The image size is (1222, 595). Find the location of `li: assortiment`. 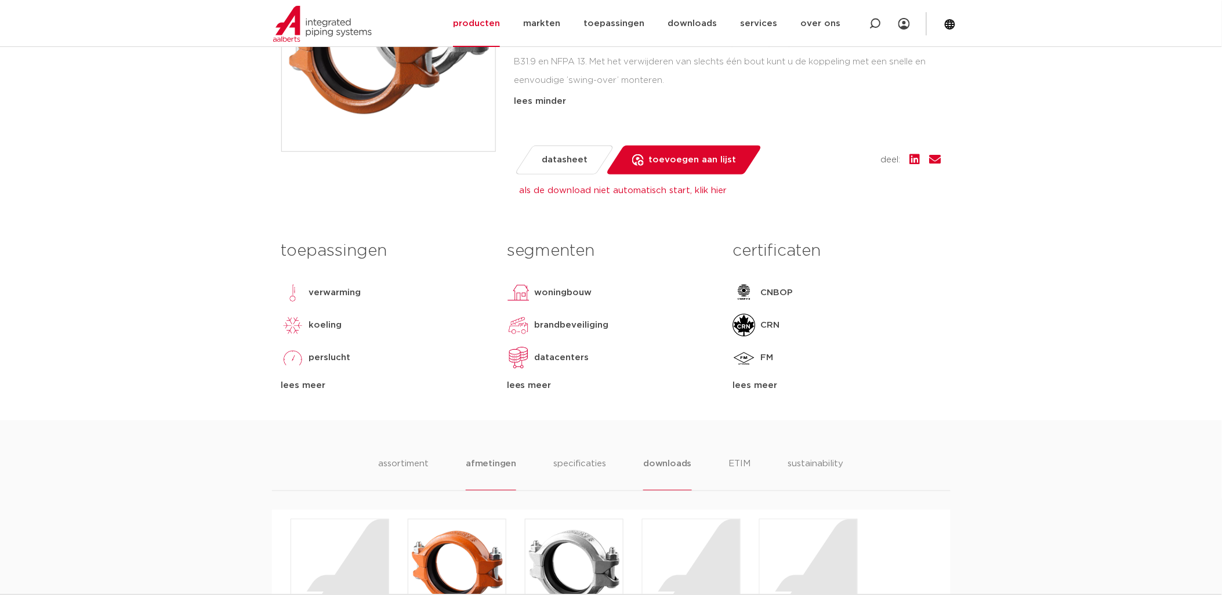

li: assortiment is located at coordinates (403, 474).